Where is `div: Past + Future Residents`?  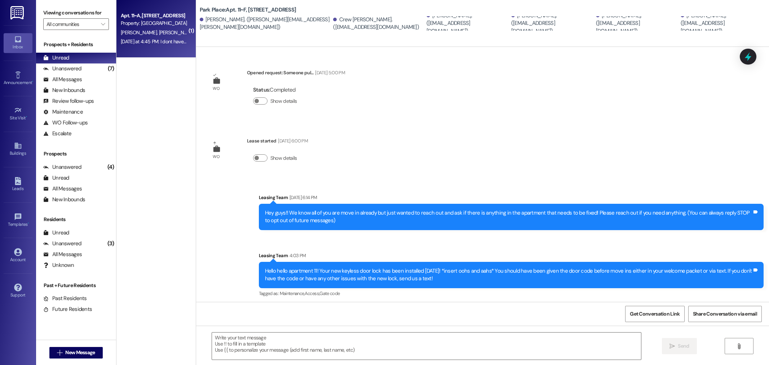
div: Past + Future Residents is located at coordinates (76, 285).